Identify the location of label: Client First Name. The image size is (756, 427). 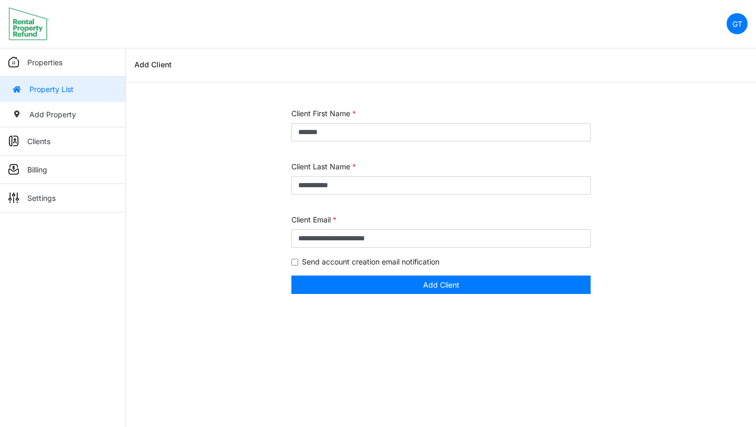
(324, 113).